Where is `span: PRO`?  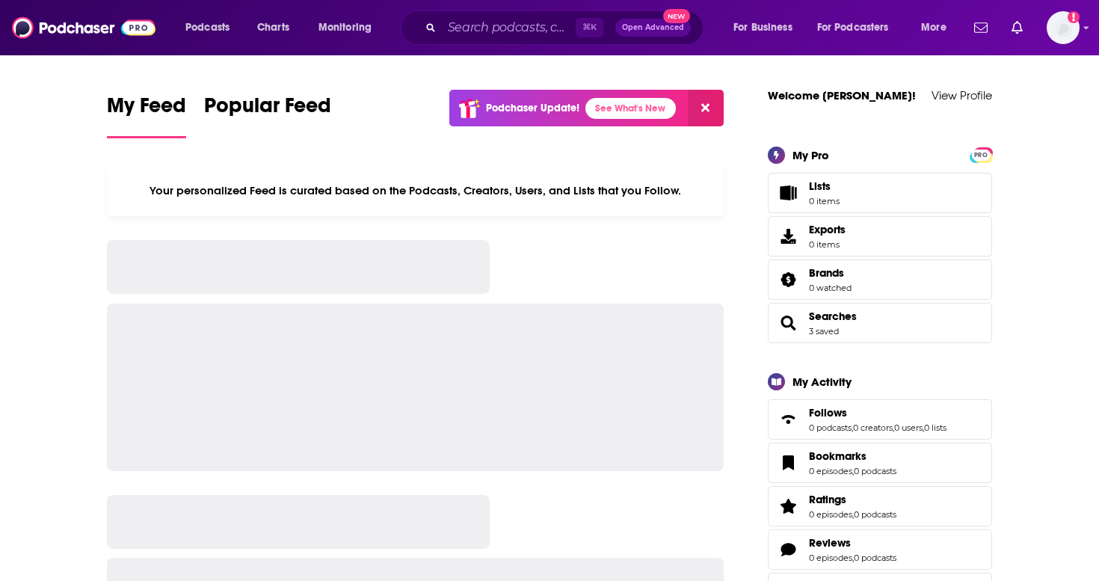 span: PRO is located at coordinates (981, 155).